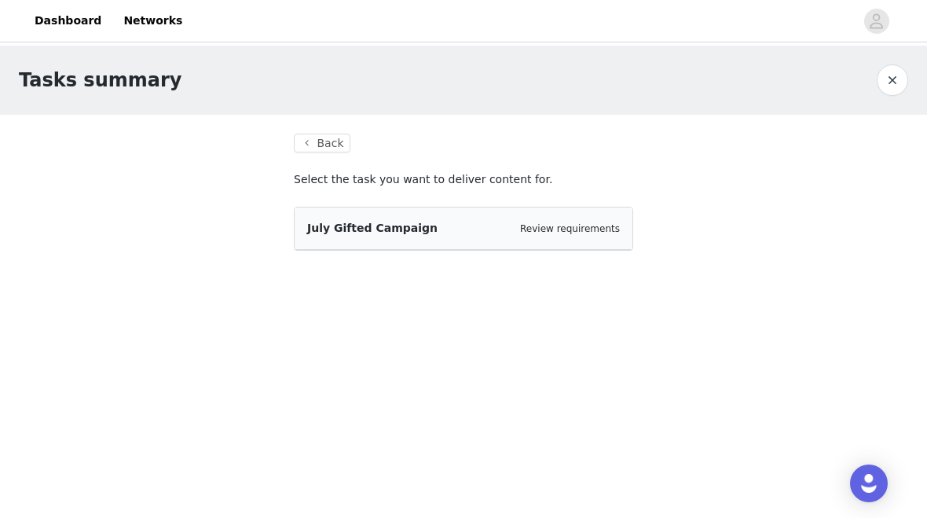 Image resolution: width=927 pixels, height=518 pixels. Describe the element at coordinates (869, 483) in the screenshot. I see `div: Open Intercom Messenger` at that location.